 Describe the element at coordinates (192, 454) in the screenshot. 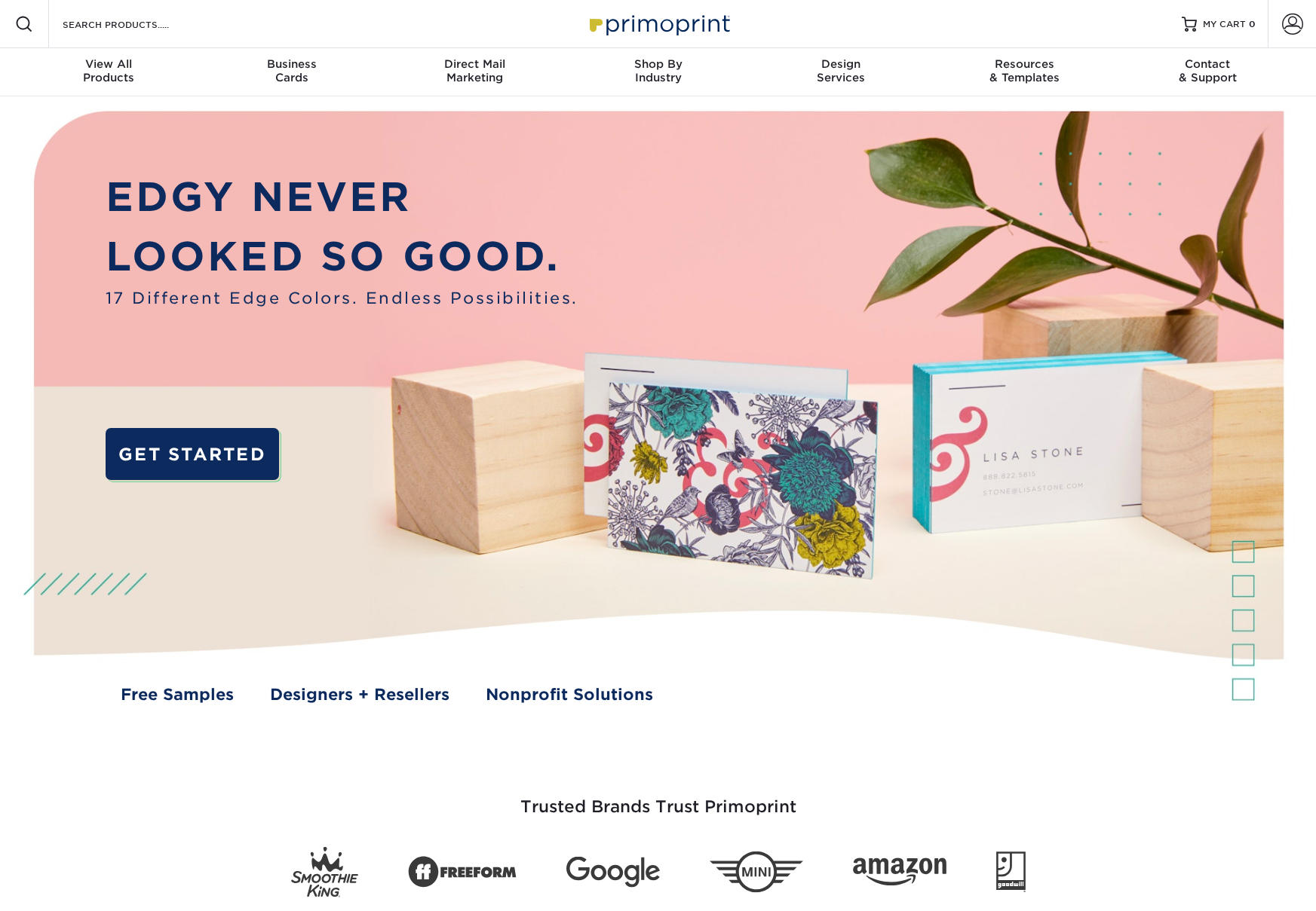

I see `a: GET STARTED` at that location.